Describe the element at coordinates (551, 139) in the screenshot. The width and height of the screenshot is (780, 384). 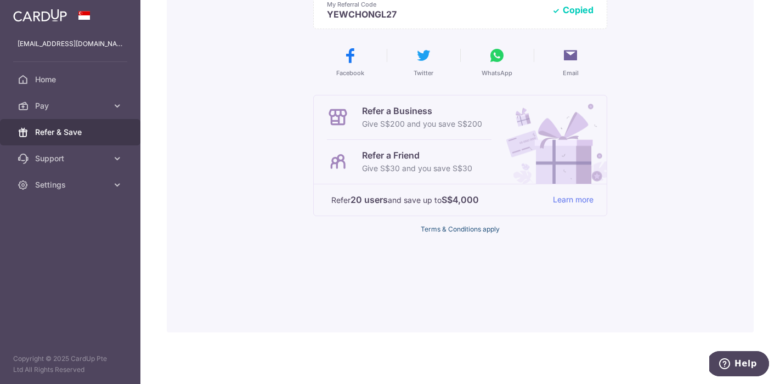
I see `img: Refer` at that location.